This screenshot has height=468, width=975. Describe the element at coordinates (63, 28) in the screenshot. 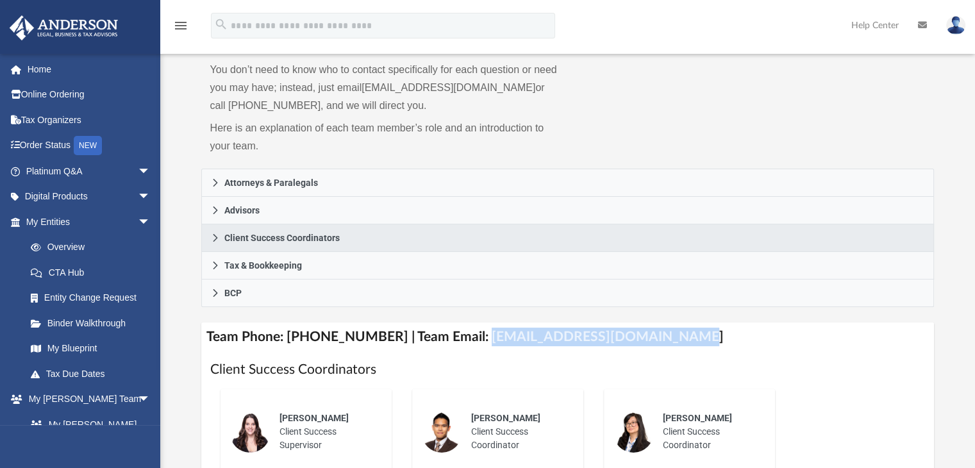

I see `img: Anderson Advisors Platinum Portal` at that location.